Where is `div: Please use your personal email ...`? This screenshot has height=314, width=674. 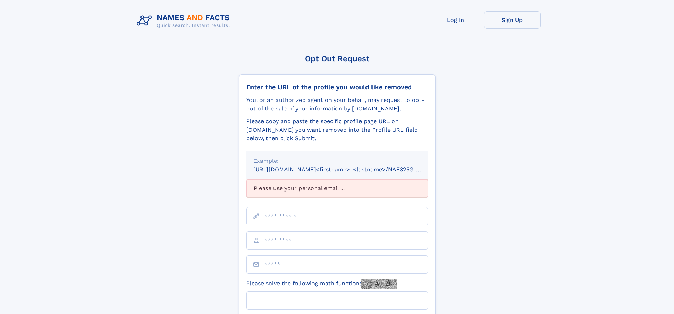 div: Please use your personal email ... is located at coordinates (337, 188).